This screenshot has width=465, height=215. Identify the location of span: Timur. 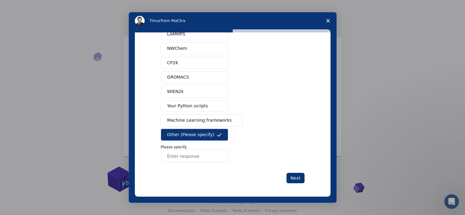
(155, 20).